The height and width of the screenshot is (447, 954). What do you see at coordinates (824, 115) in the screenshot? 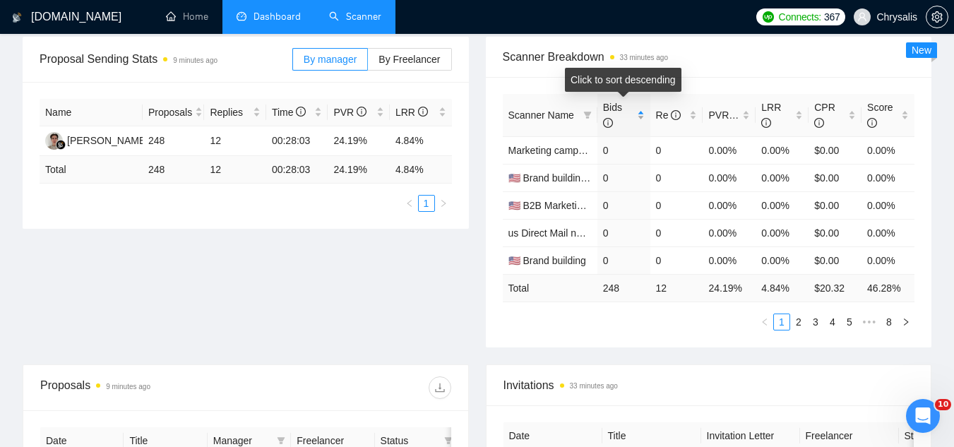
I see `span: CPR` at bounding box center [824, 115].